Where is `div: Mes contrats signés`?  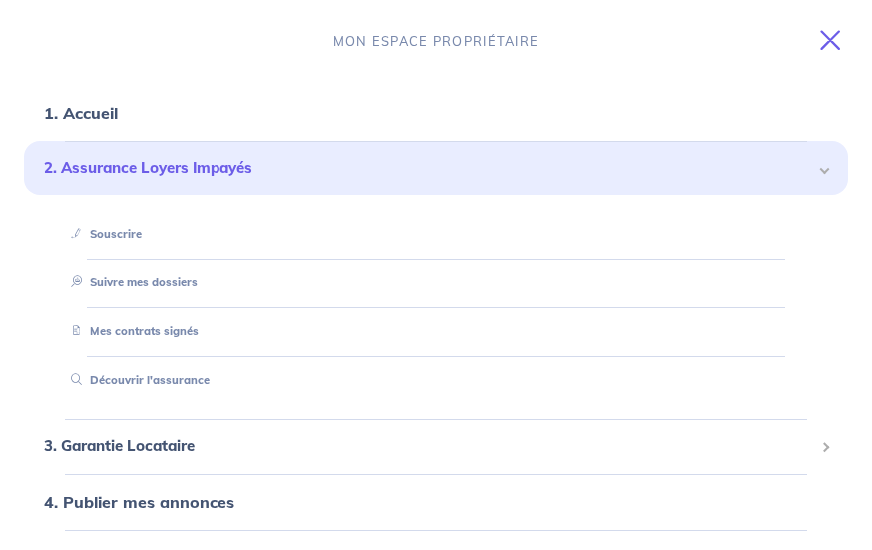 div: Mes contrats signés is located at coordinates (436, 331).